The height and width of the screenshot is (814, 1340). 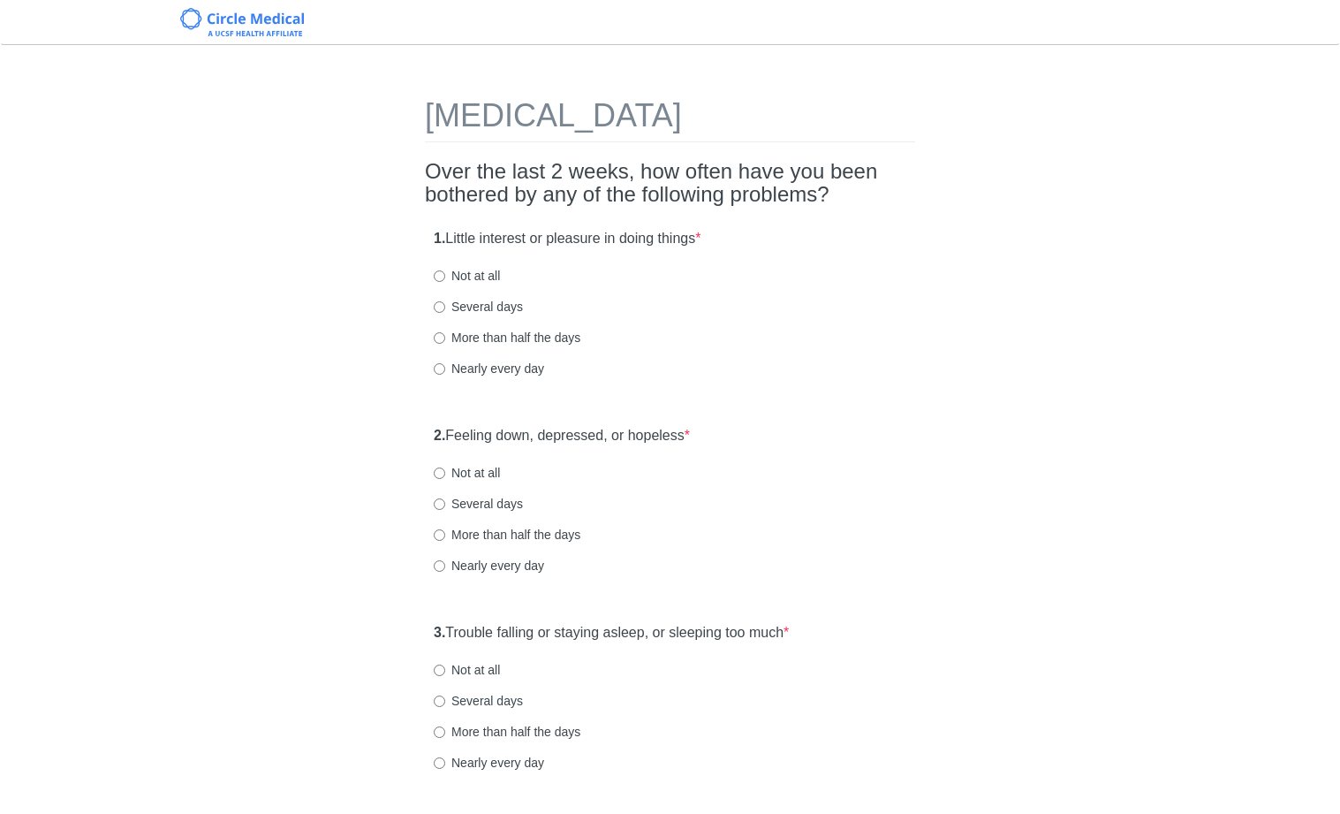 I want to click on label: Trouble falling or staying asleep, or sleeping too much, so click(x=611, y=633).